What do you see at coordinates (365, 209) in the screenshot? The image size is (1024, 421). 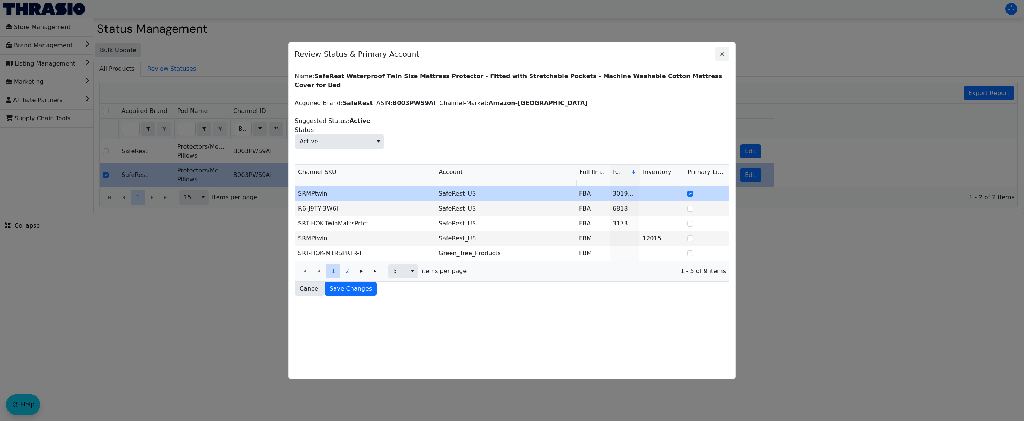 I see `td: R6-J9TY-3W6I` at bounding box center [365, 209].